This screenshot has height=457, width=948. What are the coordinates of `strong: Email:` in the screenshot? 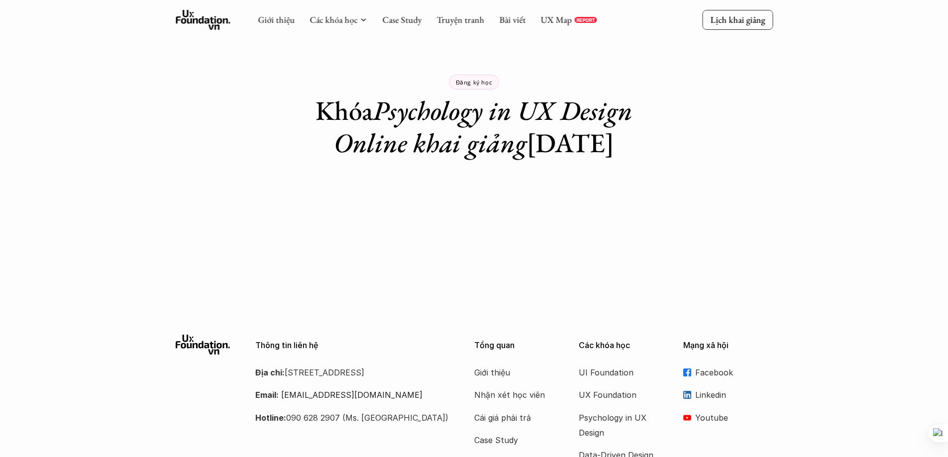 It's located at (267, 395).